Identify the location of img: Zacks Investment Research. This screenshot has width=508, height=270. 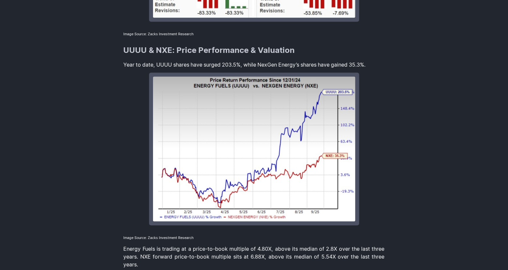
(254, 149).